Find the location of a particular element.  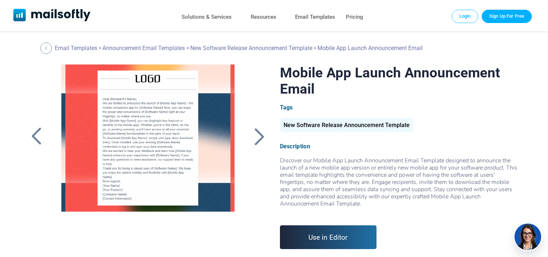

h1: Mobile App Launch Announcement Email is located at coordinates (401, 81).